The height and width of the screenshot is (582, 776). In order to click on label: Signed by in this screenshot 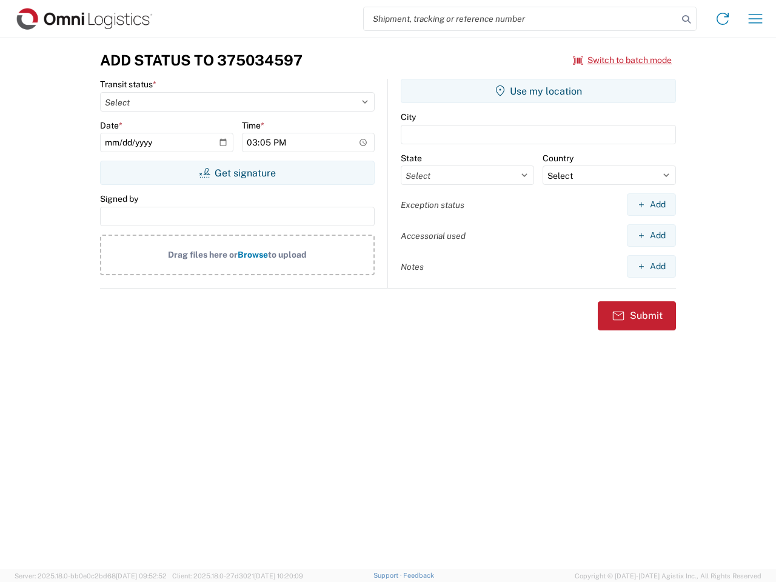, I will do `click(119, 199)`.